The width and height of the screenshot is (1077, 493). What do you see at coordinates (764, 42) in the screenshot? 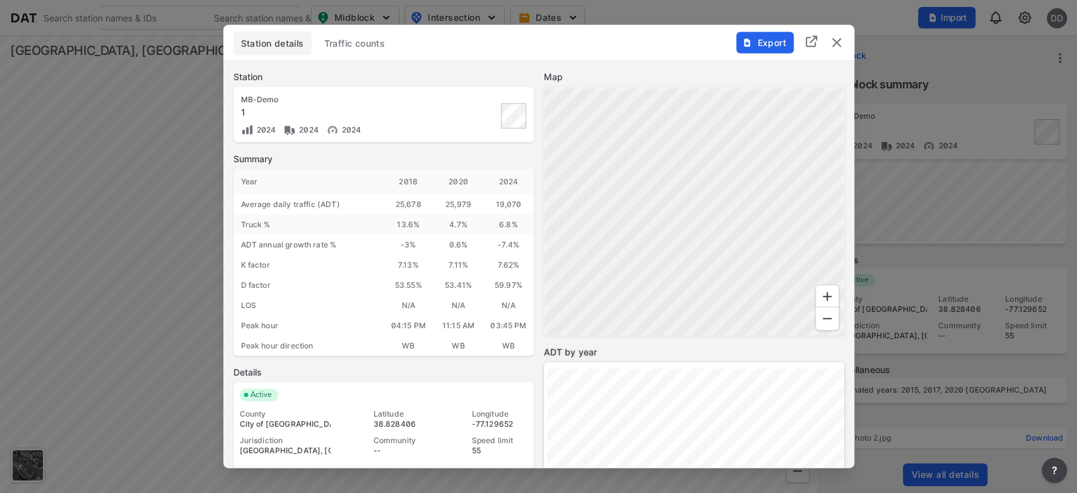
I see `span: Export` at bounding box center [764, 42].